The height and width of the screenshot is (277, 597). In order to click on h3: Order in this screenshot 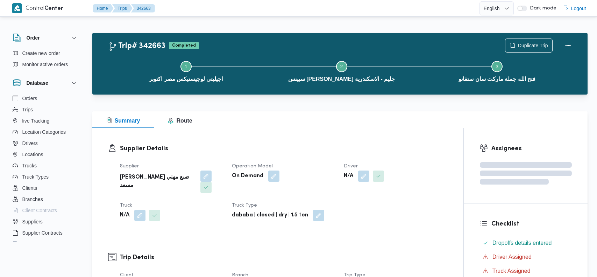, I will do `click(33, 38)`.